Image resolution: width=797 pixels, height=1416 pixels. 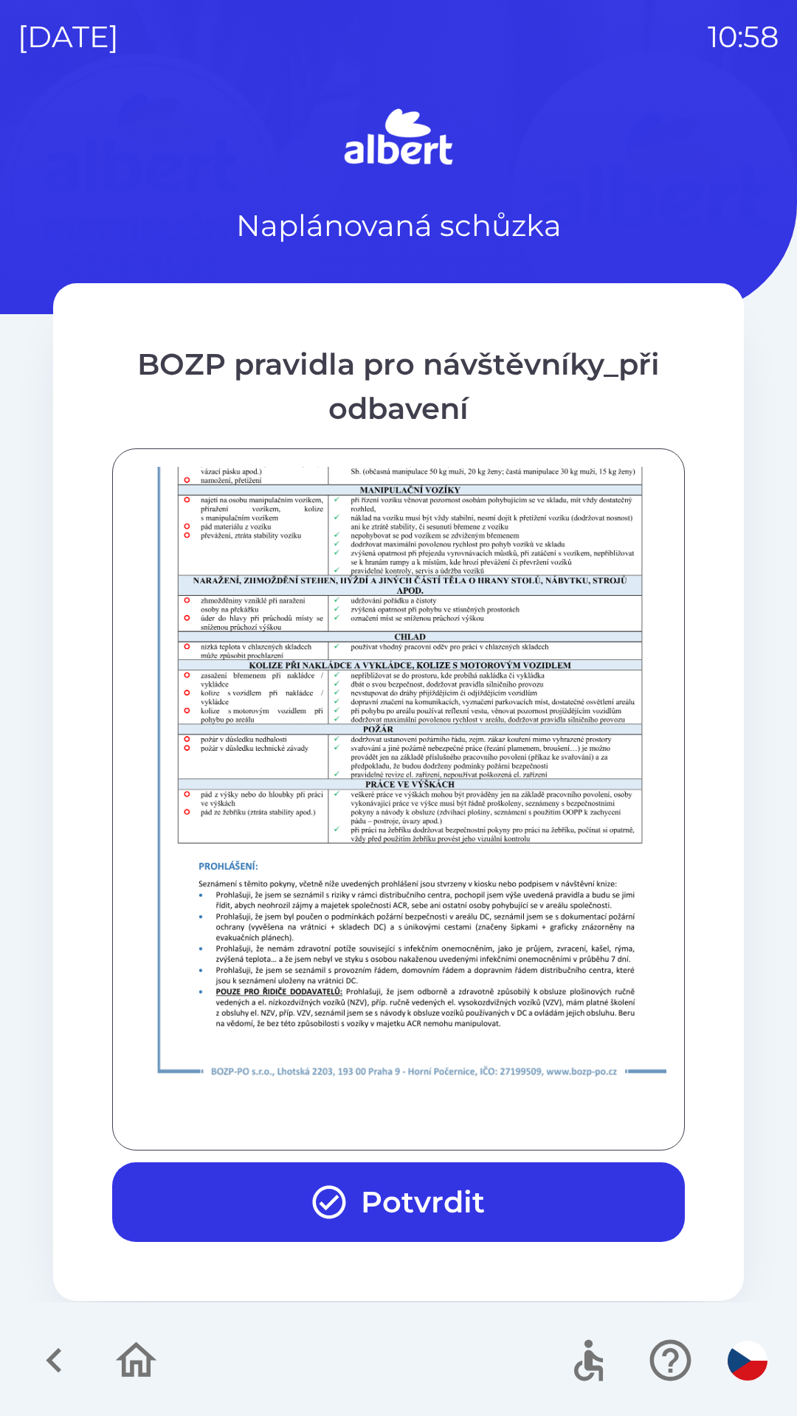 I want to click on p: Naplánovaná schůzka, so click(x=398, y=226).